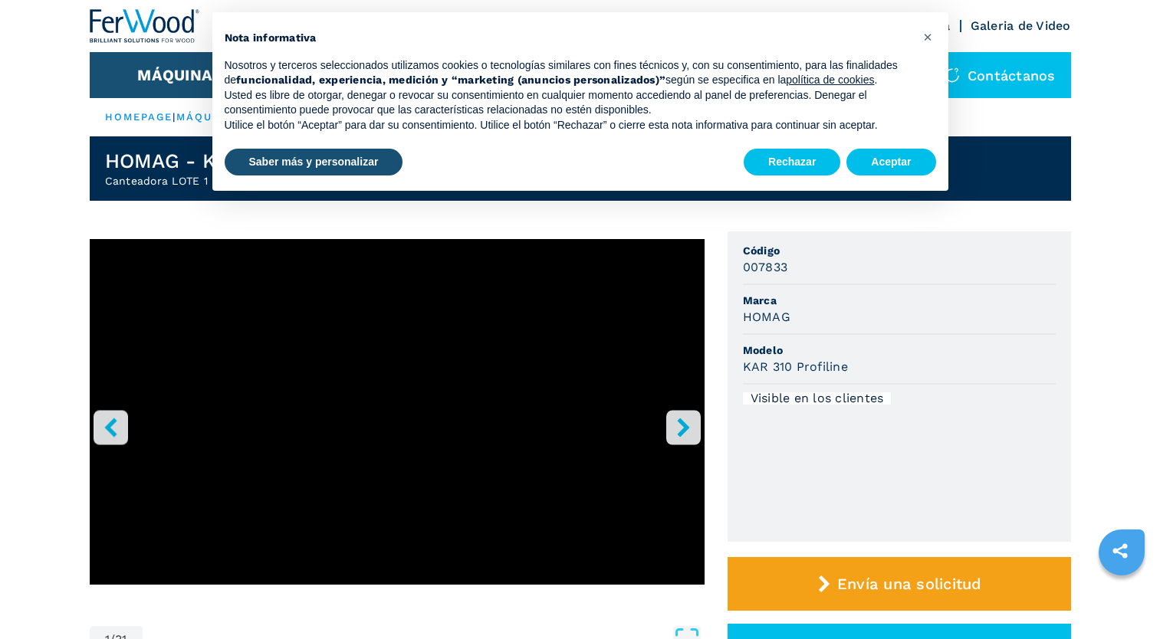 The image size is (1160, 639). What do you see at coordinates (1000, 75) in the screenshot?
I see `div: Contáctanos` at bounding box center [1000, 75].